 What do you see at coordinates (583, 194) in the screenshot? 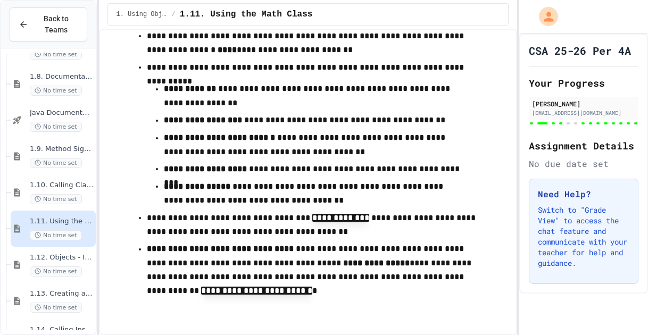
I see `h3: Need Help?` at bounding box center [583, 194].